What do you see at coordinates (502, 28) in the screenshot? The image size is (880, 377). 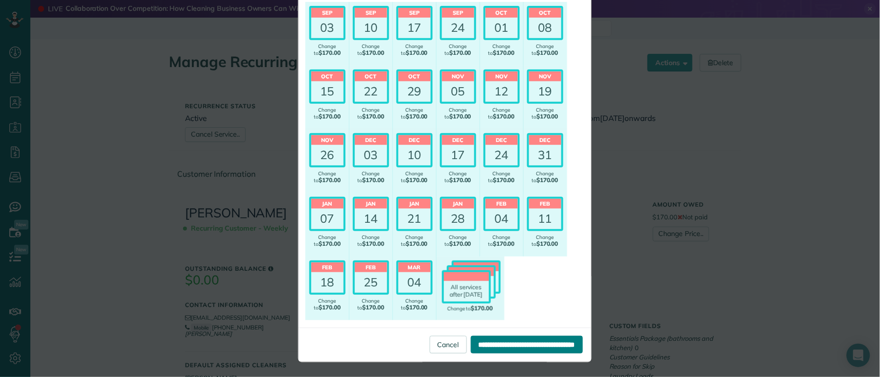 I see `div: 01` at bounding box center [502, 28].